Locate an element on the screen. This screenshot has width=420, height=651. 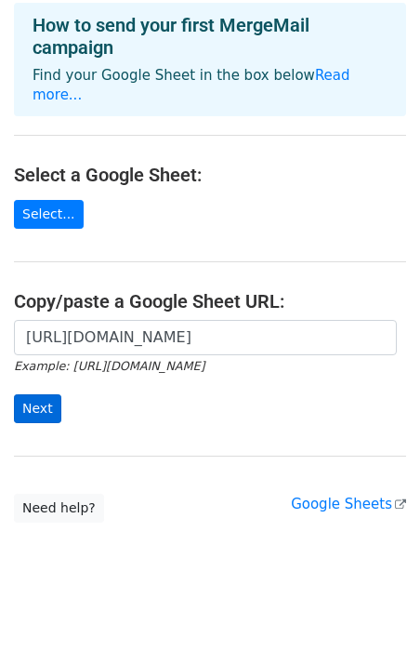
a: Select... is located at coordinates (48, 214).